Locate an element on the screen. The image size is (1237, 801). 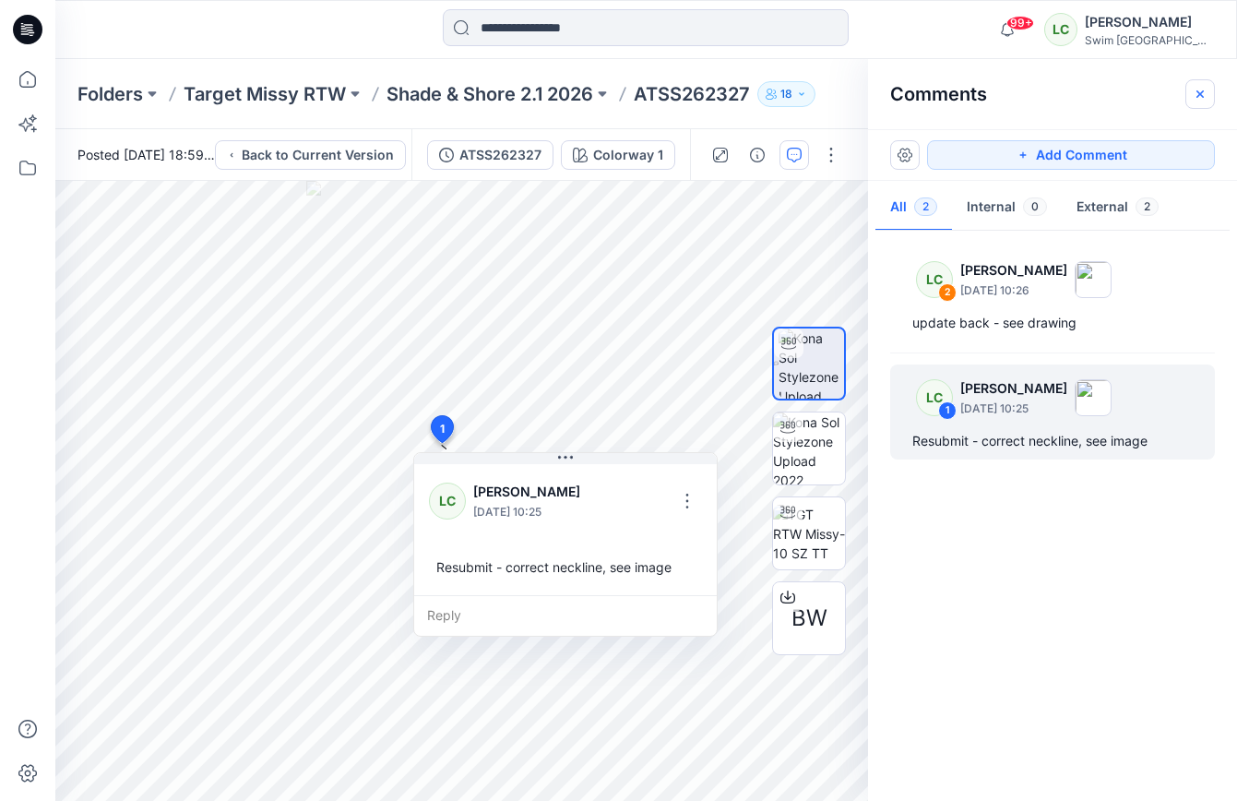
span: 0 is located at coordinates (1035, 207).